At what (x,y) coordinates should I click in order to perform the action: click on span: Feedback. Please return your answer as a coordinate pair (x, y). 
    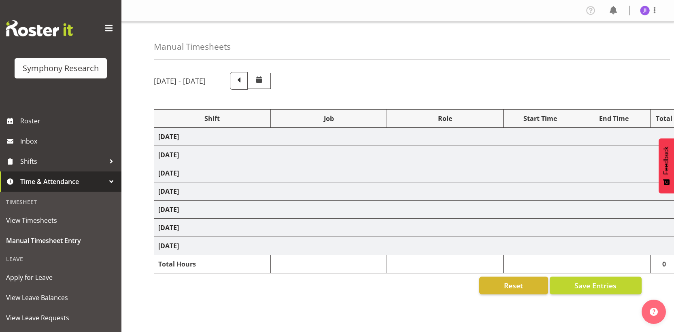
    Looking at the image, I should click on (667, 161).